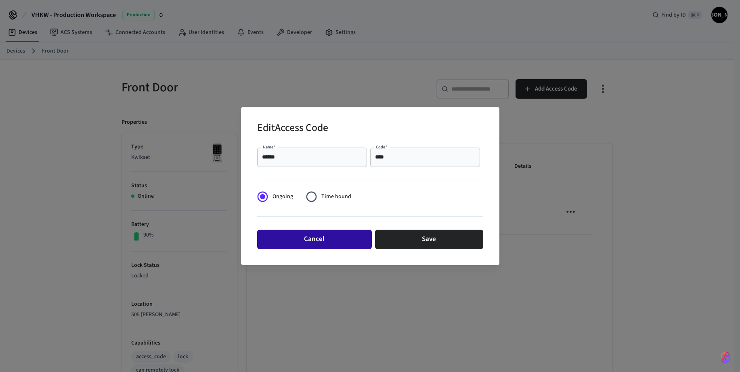 This screenshot has height=372, width=740. Describe the element at coordinates (726, 357) in the screenshot. I see `img: SeamLogoGradient.69752ec5.svg` at that location.